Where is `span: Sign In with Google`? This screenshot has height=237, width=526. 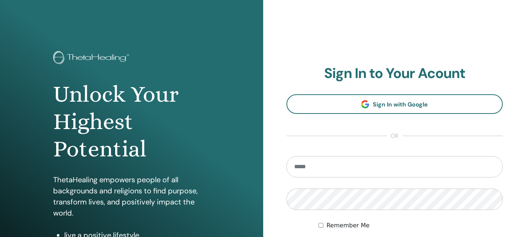 span: Sign In with Google is located at coordinates (400, 104).